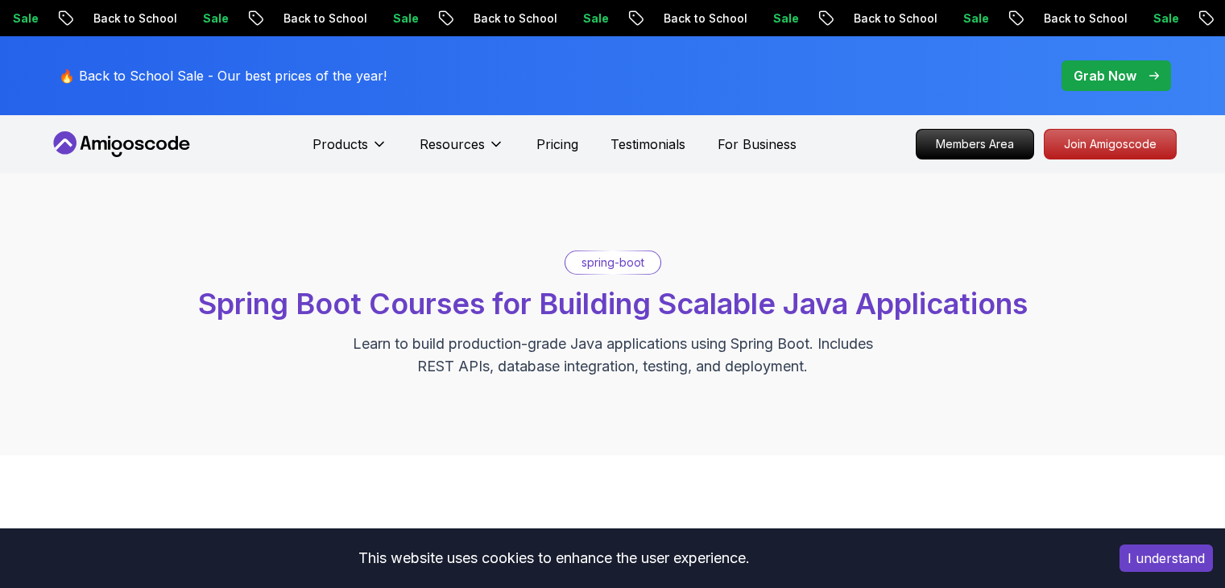 Image resolution: width=1225 pixels, height=588 pixels. What do you see at coordinates (452, 144) in the screenshot?
I see `p: Resources` at bounding box center [452, 144].